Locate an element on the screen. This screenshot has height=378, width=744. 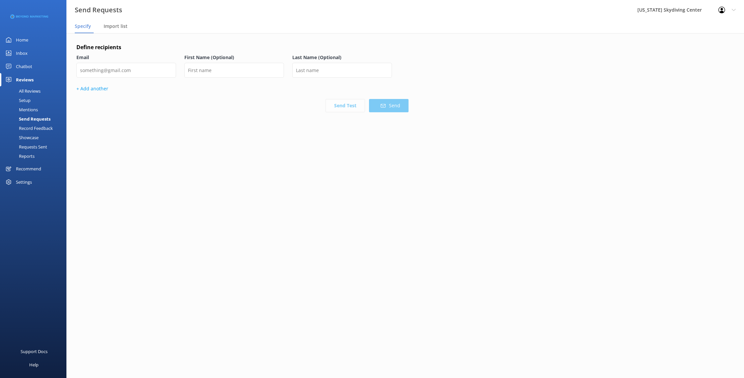
span: Specify is located at coordinates (83, 26).